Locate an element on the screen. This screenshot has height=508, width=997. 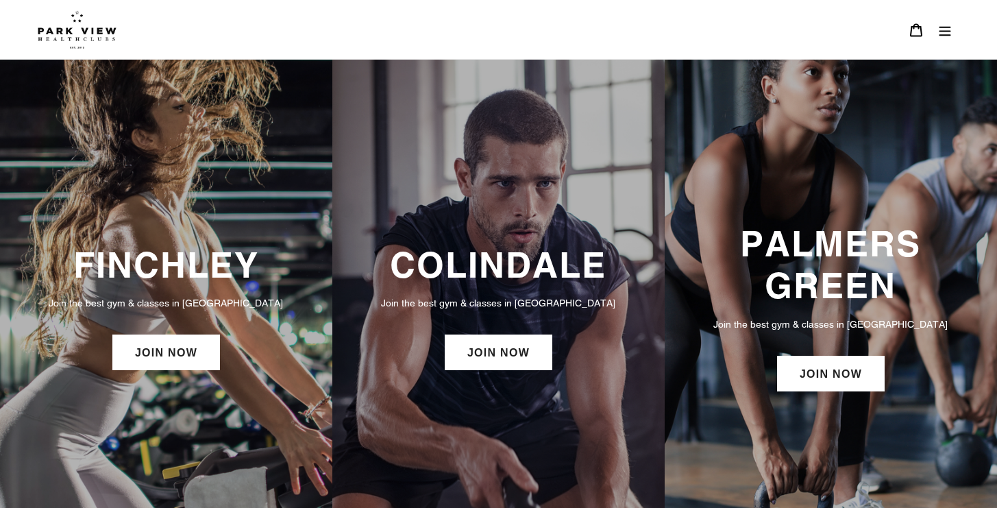
button: Menu is located at coordinates (945, 29).